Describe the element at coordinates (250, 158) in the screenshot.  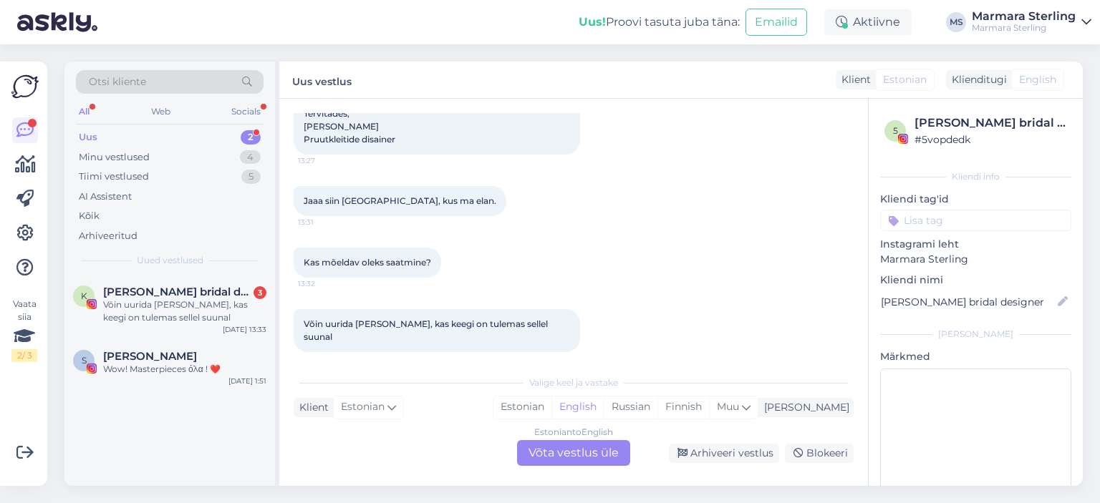
I see `div: 4` at that location.